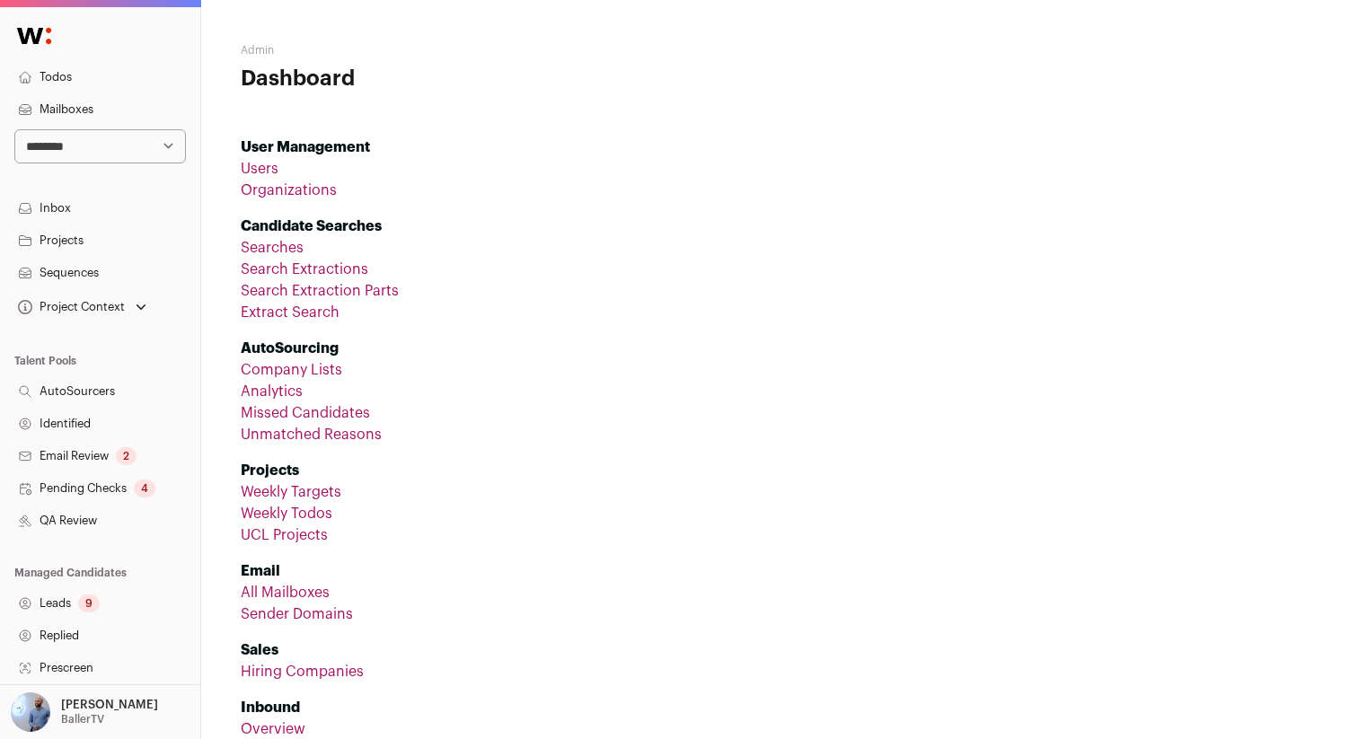  Describe the element at coordinates (273, 729) in the screenshot. I see `a: Overview` at that location.